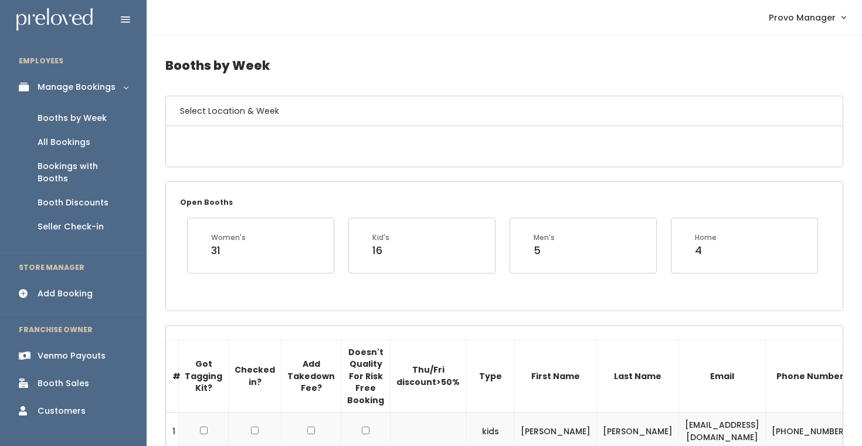 The height and width of the screenshot is (446, 862). I want to click on div: 4, so click(706, 251).